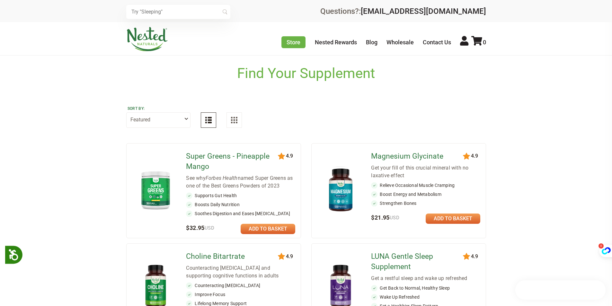 The width and height of the screenshot is (612, 306). I want to click on span: 0, so click(485, 42).